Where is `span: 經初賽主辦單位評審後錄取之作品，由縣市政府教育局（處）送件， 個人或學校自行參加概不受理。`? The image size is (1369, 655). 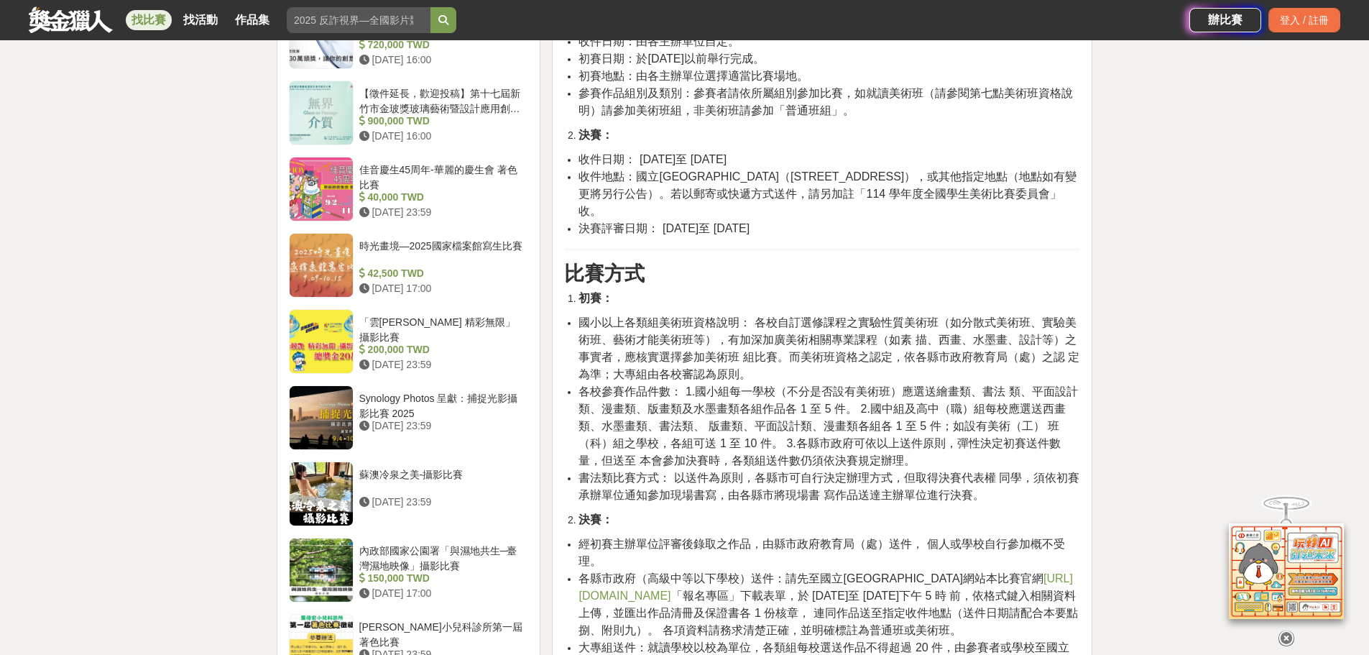
span: 經初賽主辦單位評審後錄取之作品，由縣市政府教育局（處）送件， 個人或學校自行參加概不受理。 is located at coordinates (822, 552).